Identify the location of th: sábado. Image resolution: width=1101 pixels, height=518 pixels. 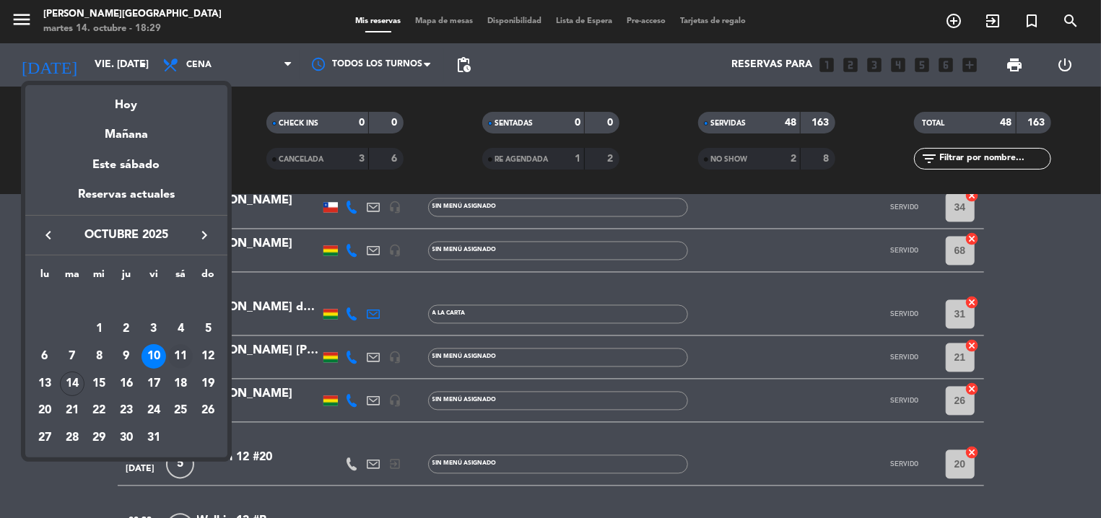
(181, 277).